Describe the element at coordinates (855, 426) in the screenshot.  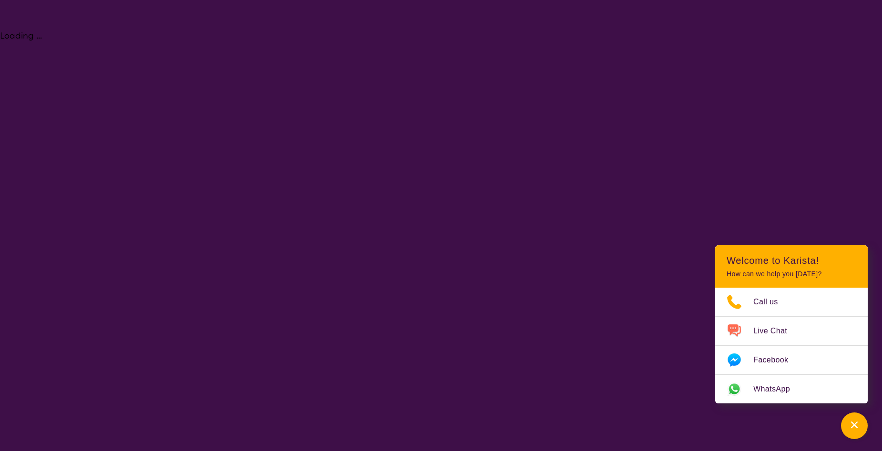
I see `button: Channel Menu` at that location.